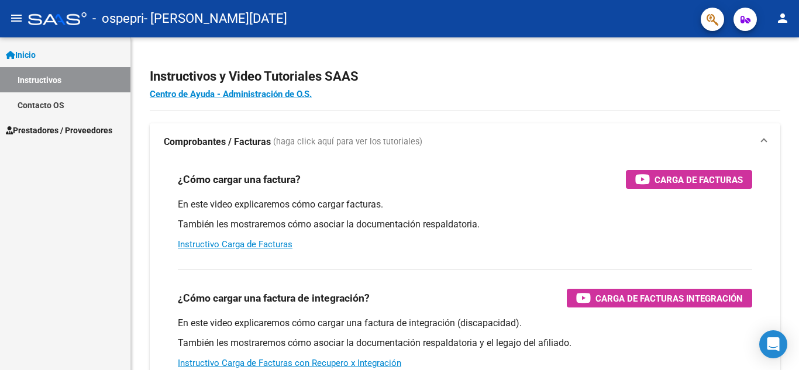 The image size is (799, 370). Describe the element at coordinates (235, 244) in the screenshot. I see `a: Instructivo Carga de Facturas` at that location.